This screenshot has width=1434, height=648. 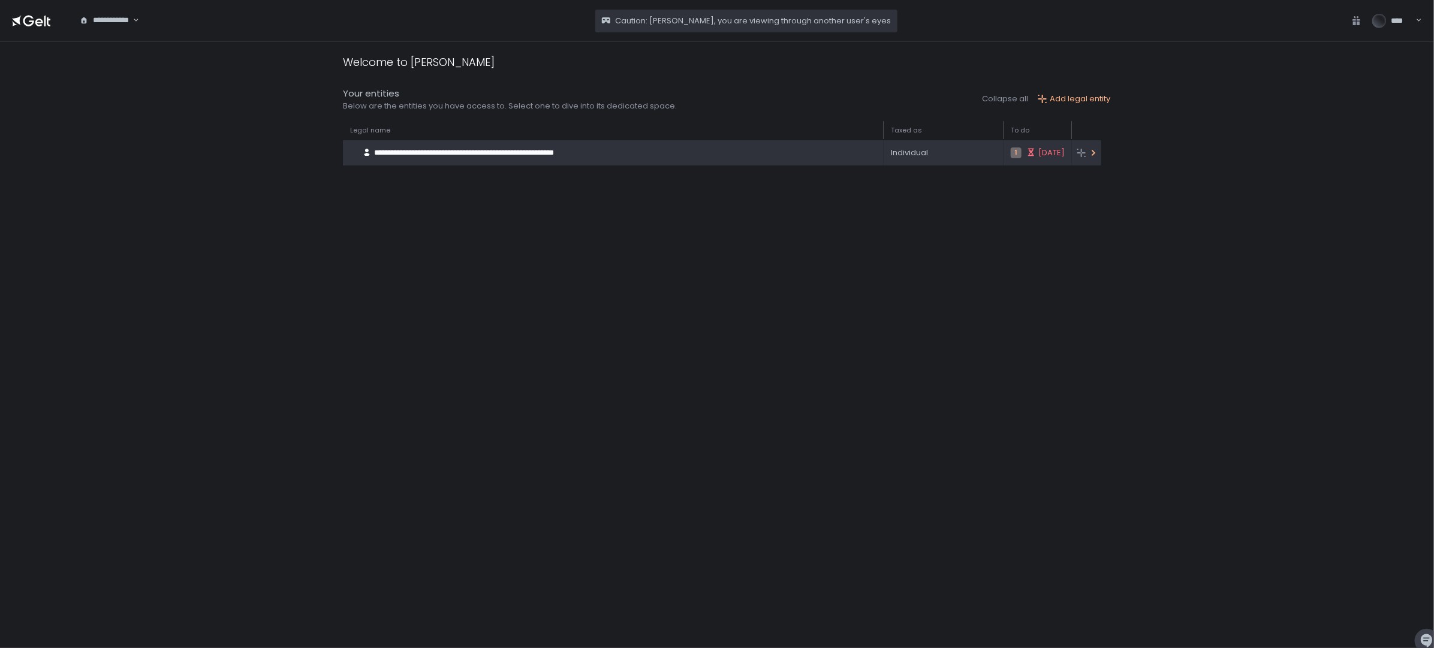 What do you see at coordinates (906, 130) in the screenshot?
I see `span: Taxed as` at bounding box center [906, 130].